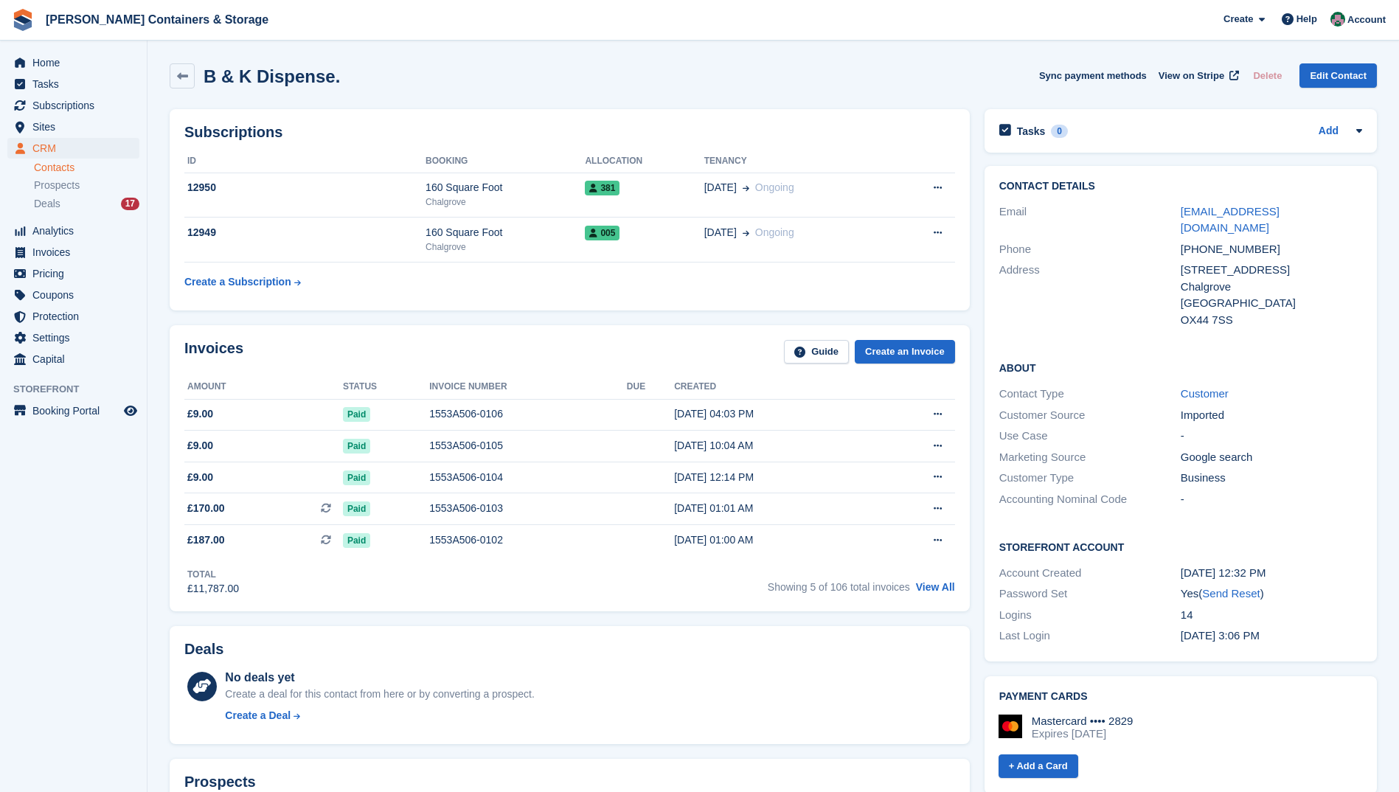 Image resolution: width=1399 pixels, height=792 pixels. What do you see at coordinates (379, 694) in the screenshot?
I see `div: Create a deal for this contact from here or by converting a prospect.` at bounding box center [379, 694].